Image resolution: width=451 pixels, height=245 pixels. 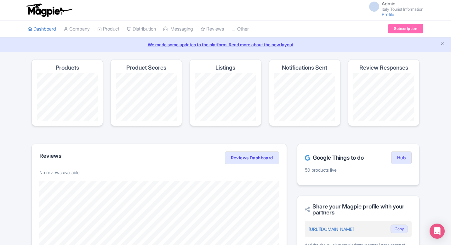 I want to click on a: Reviews Dashboard, so click(x=252, y=158).